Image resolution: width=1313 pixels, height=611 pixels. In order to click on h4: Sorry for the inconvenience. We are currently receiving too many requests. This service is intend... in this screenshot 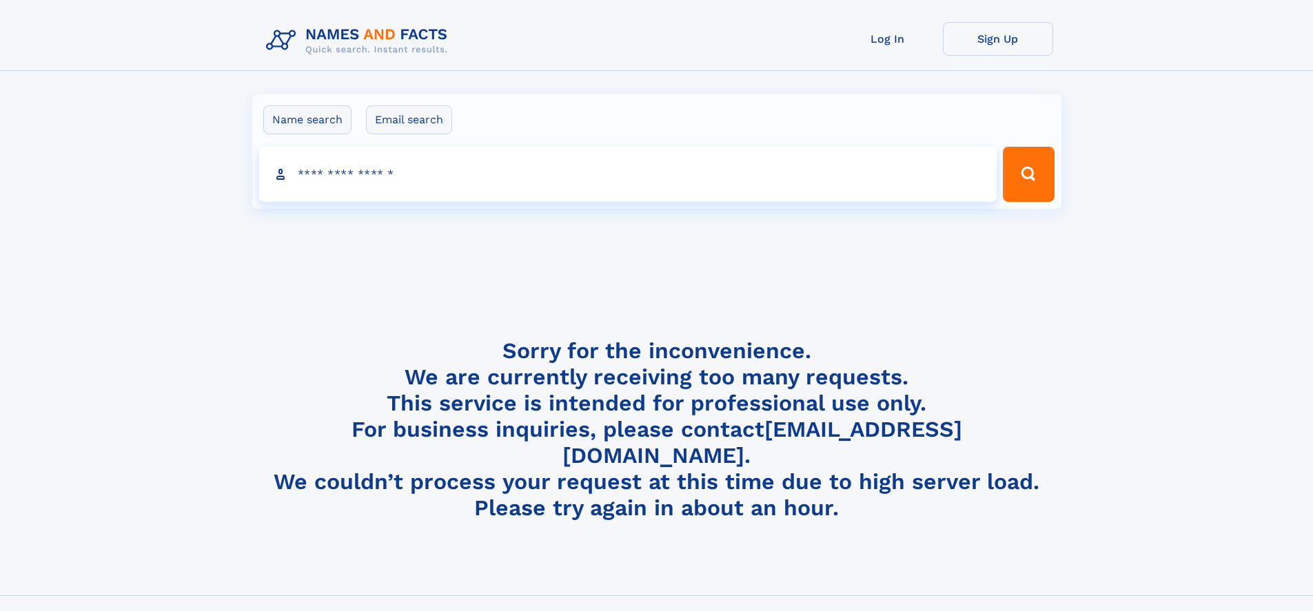, I will do `click(657, 429)`.